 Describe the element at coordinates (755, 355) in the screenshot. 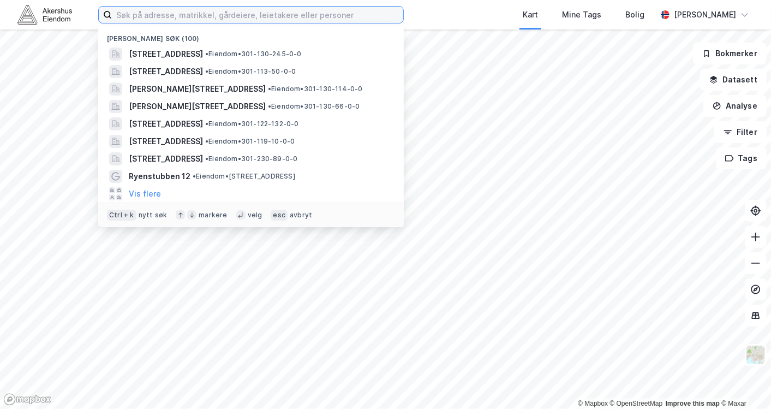

I see `img: Z` at that location.